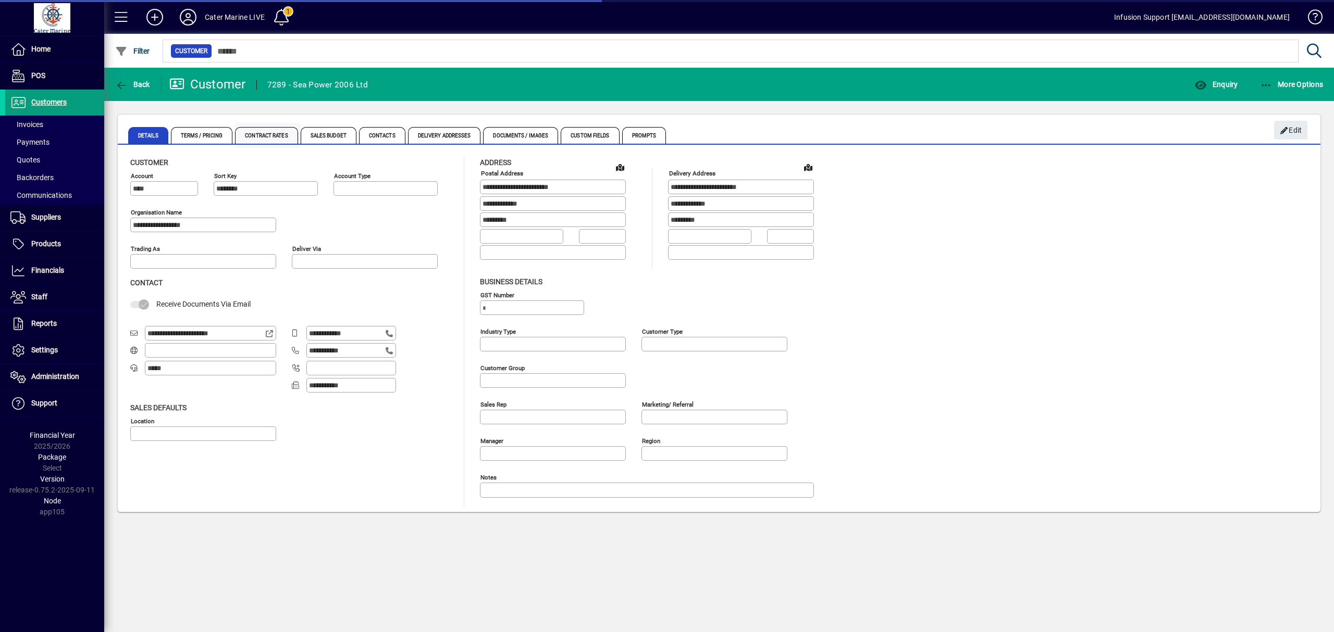 The height and width of the screenshot is (632, 1334). What do you see at coordinates (55, 125) in the screenshot?
I see `a: Invoices` at bounding box center [55, 125].